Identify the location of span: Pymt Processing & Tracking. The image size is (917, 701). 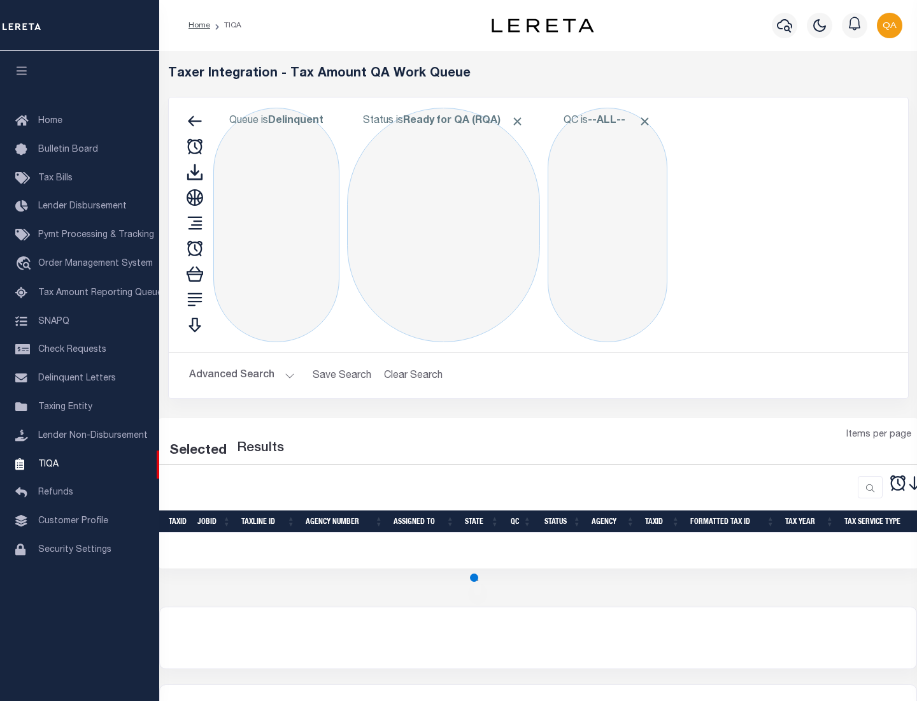
(96, 235).